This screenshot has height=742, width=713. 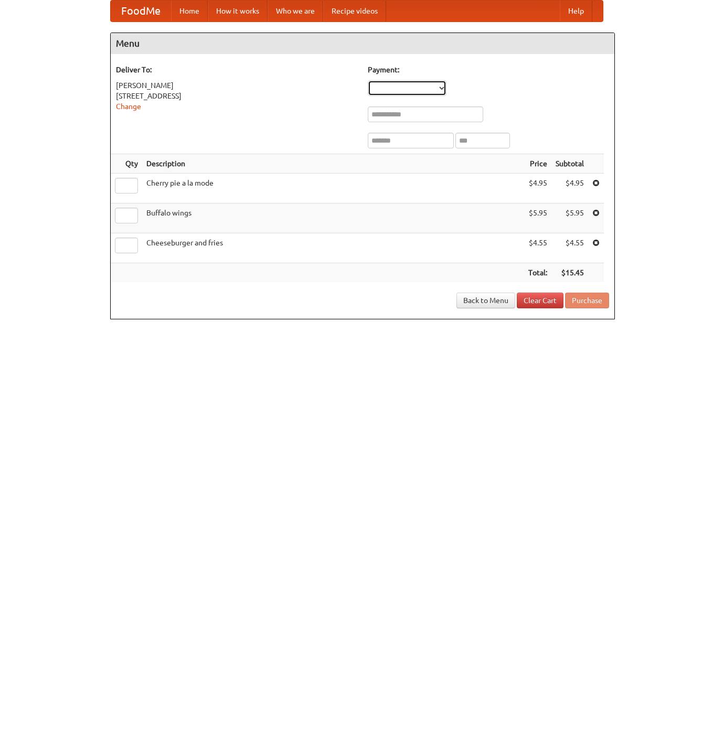 What do you see at coordinates (189, 11) in the screenshot?
I see `a: Home` at bounding box center [189, 11].